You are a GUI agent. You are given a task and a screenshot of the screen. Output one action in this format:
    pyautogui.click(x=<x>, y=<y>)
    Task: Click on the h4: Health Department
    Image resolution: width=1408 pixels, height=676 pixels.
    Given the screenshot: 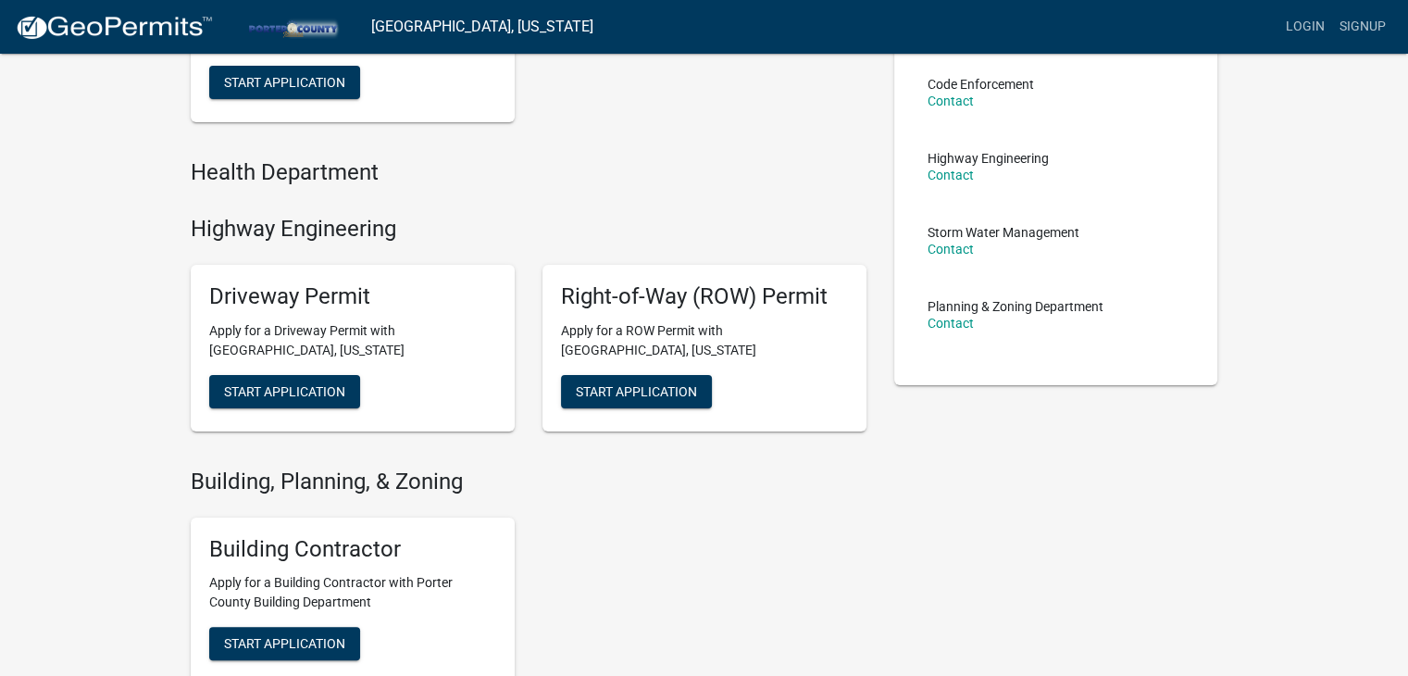 What is the action you would take?
    pyautogui.click(x=529, y=172)
    